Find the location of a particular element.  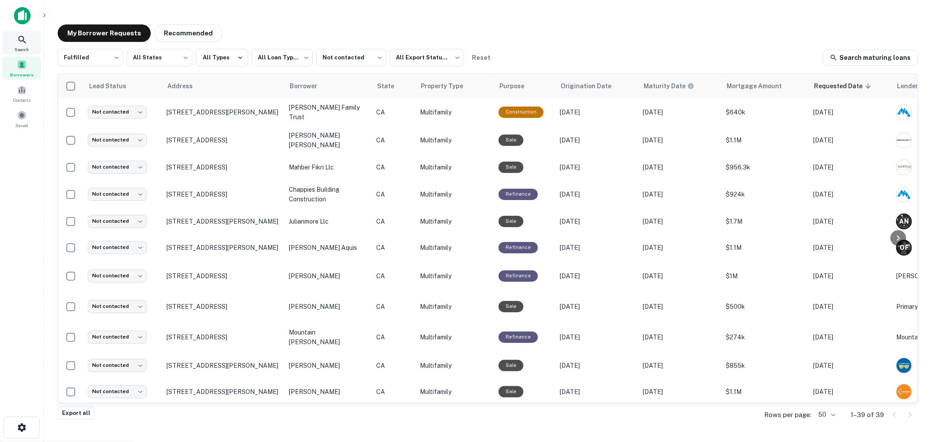

a: Search maturing loans is located at coordinates (871, 58).